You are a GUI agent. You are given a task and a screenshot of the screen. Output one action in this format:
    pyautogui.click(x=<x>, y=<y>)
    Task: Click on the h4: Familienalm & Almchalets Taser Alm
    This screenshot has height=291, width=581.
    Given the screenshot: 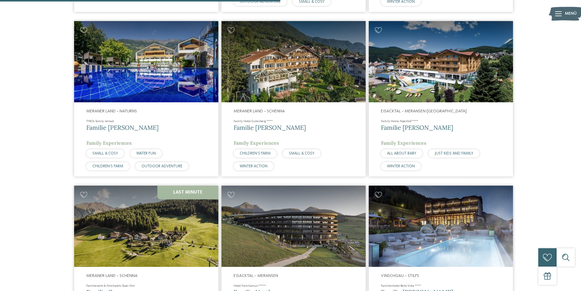 What is the action you would take?
    pyautogui.click(x=146, y=286)
    